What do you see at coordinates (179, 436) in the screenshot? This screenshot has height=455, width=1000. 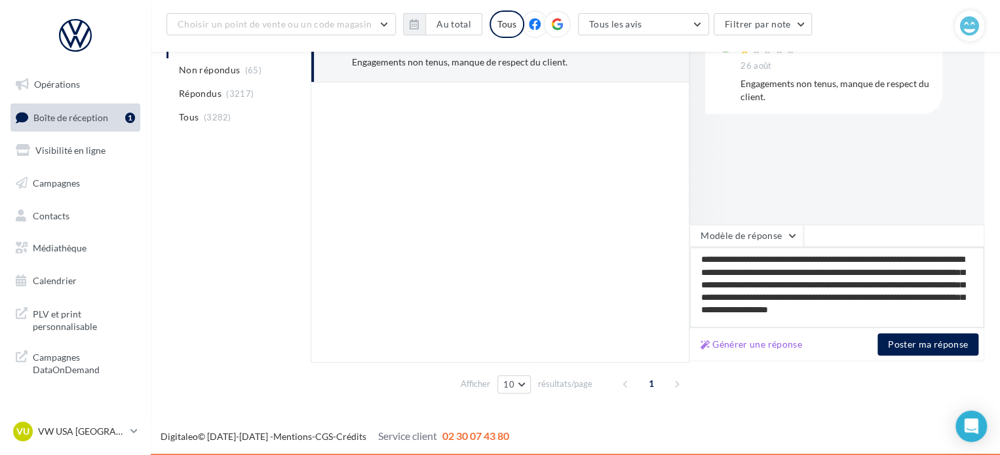 I see `a: Digitaleo` at bounding box center [179, 436].